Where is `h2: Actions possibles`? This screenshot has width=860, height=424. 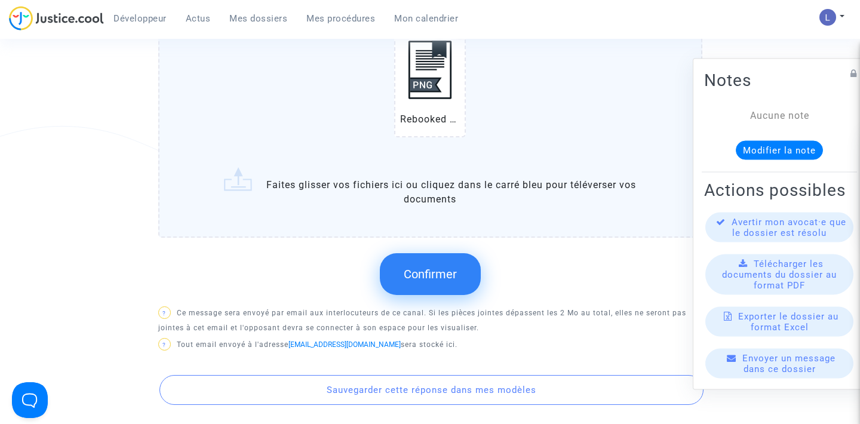
h2: Actions possibles is located at coordinates (779, 190).